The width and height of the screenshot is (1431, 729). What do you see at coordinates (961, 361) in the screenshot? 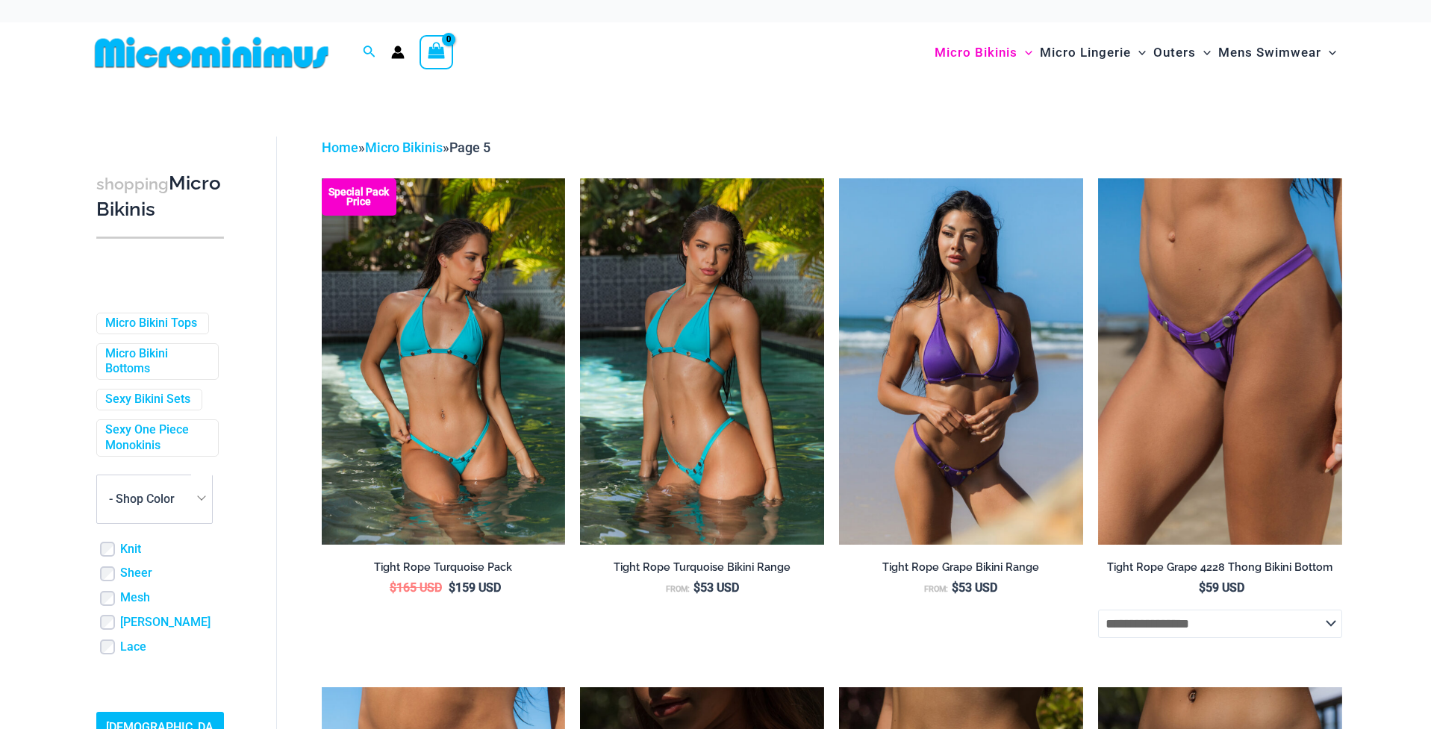
I see `a: Tight Rope Grape 319 Tri Top 4212 Micro Bottom 05Tight Rope Grape 319 Tri Top 4212 Micro Bottom 0...` at bounding box center [961, 361].